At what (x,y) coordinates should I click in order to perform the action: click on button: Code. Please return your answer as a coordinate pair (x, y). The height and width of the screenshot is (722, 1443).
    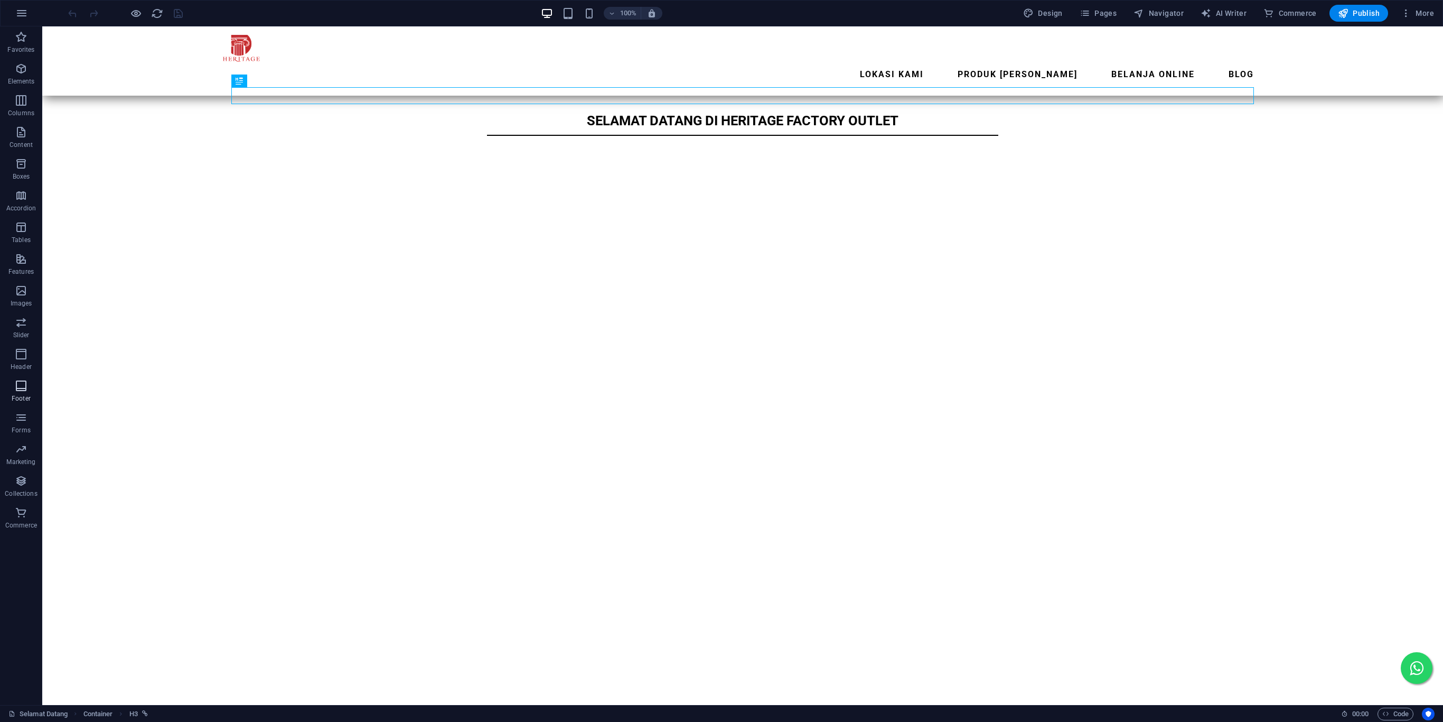
    Looking at the image, I should click on (1396, 714).